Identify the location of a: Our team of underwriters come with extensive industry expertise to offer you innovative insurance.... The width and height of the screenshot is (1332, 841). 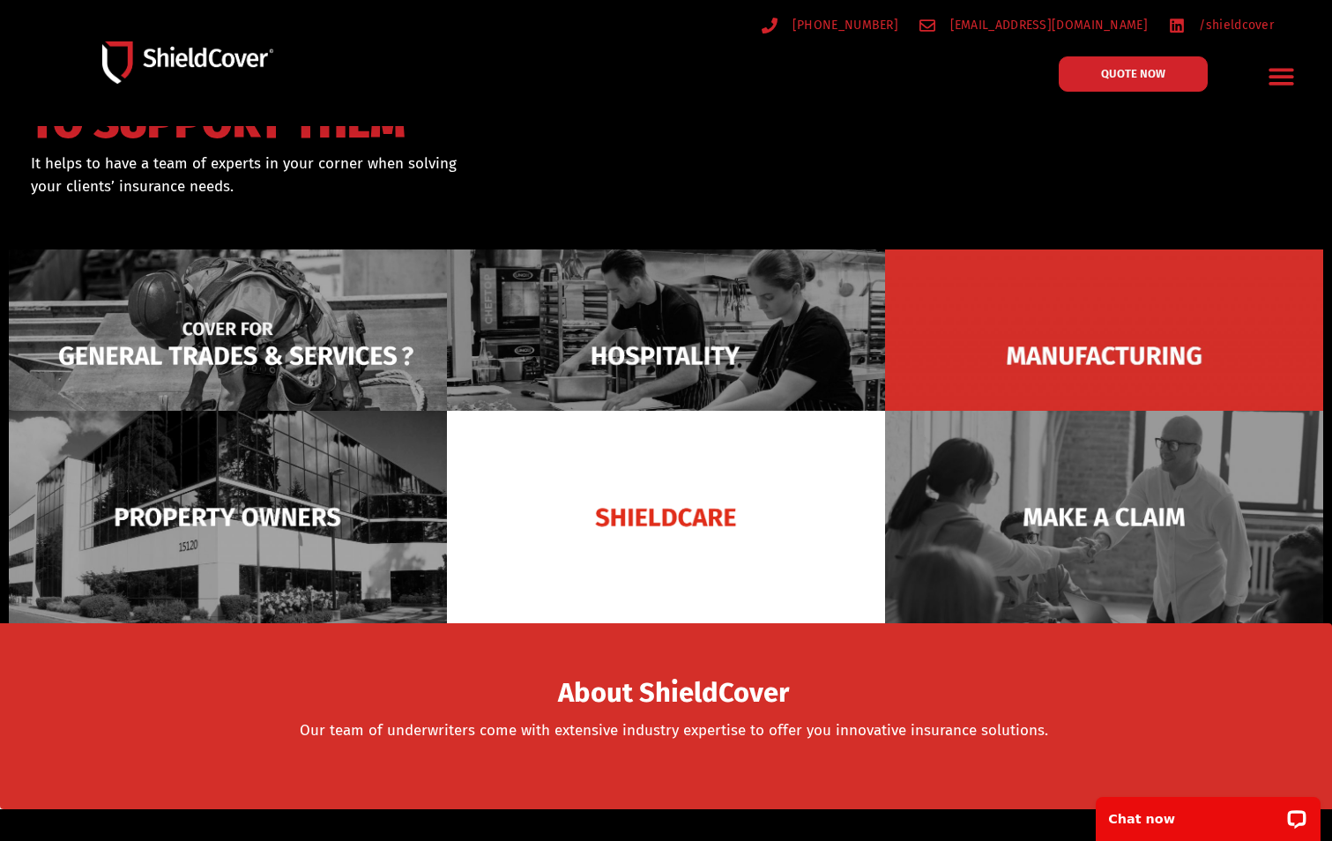
(673, 730).